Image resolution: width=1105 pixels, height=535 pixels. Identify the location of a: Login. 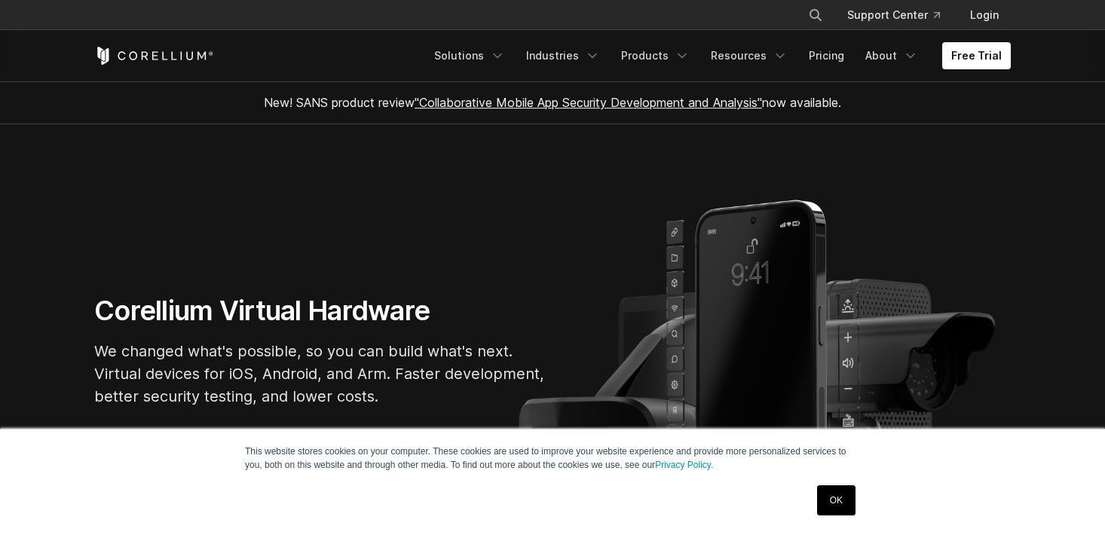
(985, 15).